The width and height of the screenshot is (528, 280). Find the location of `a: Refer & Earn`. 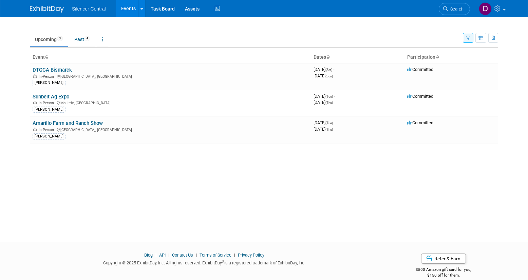

a: Refer & Earn is located at coordinates (443, 258).